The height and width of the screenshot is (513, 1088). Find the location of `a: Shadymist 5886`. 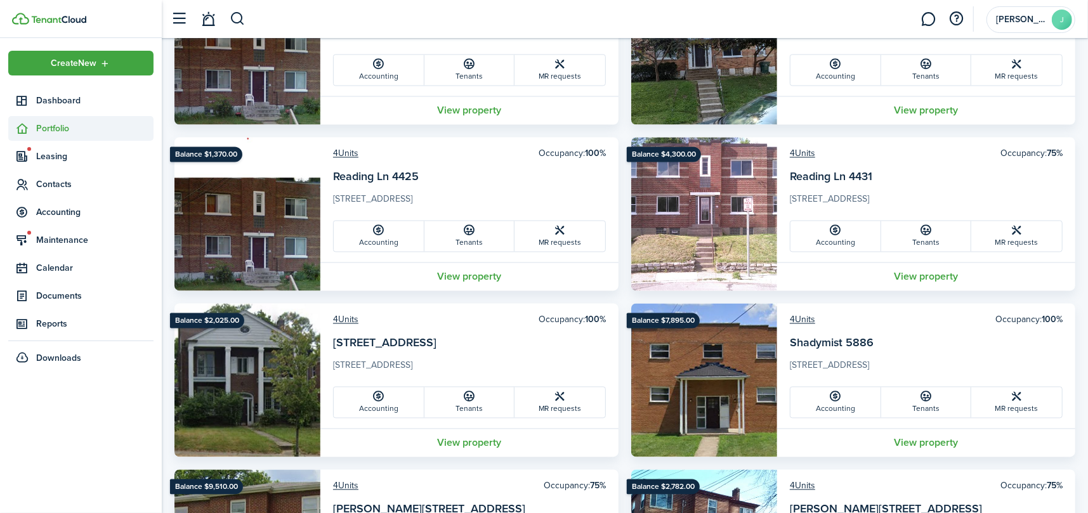

a: Shadymist 5886 is located at coordinates (831, 343).